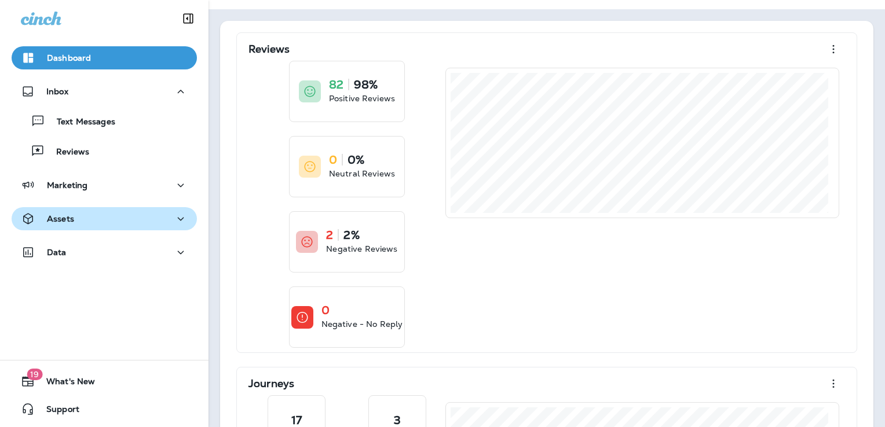  What do you see at coordinates (57, 412) in the screenshot?
I see `span: Support` at bounding box center [57, 412].